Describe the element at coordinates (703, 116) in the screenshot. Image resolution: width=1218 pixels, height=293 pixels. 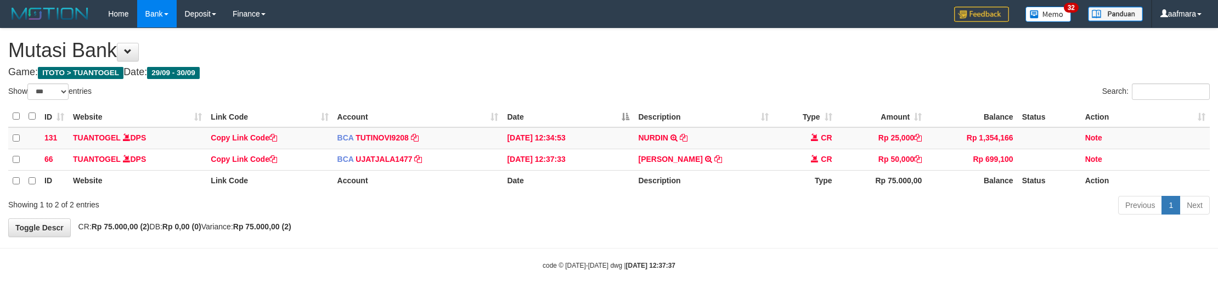
I see `th: Description: activate to sort column ascending` at that location.